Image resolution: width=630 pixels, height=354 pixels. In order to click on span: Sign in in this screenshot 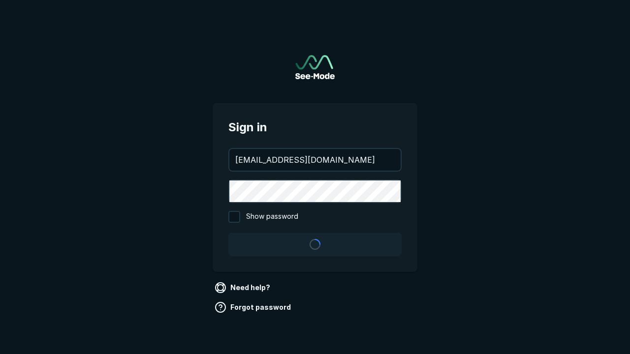, I will do `click(315, 127)`.